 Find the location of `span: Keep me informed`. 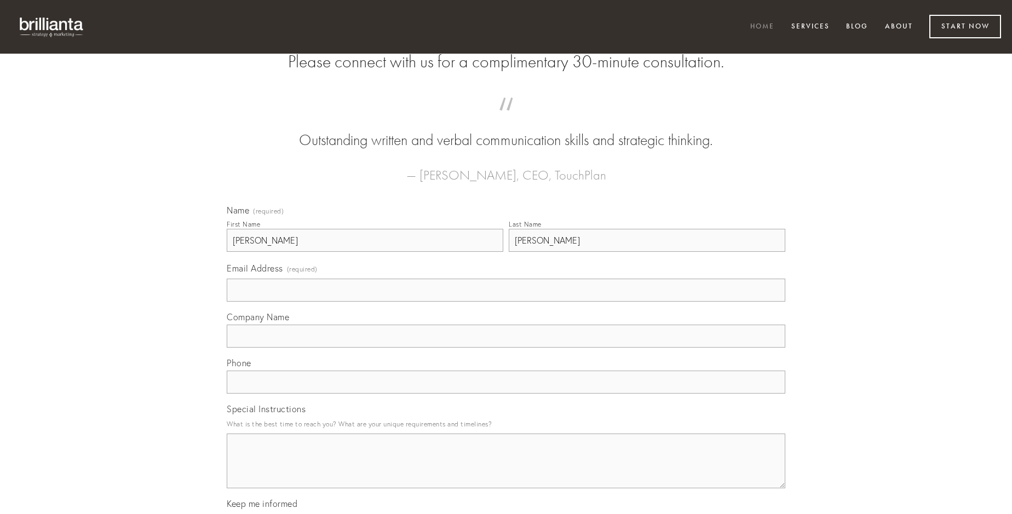

span: Keep me informed is located at coordinates (262, 504).